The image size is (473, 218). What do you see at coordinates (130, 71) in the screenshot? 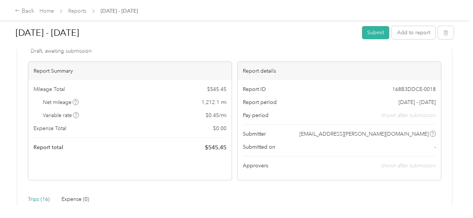
I see `div: Report Summary` at bounding box center [130, 71].